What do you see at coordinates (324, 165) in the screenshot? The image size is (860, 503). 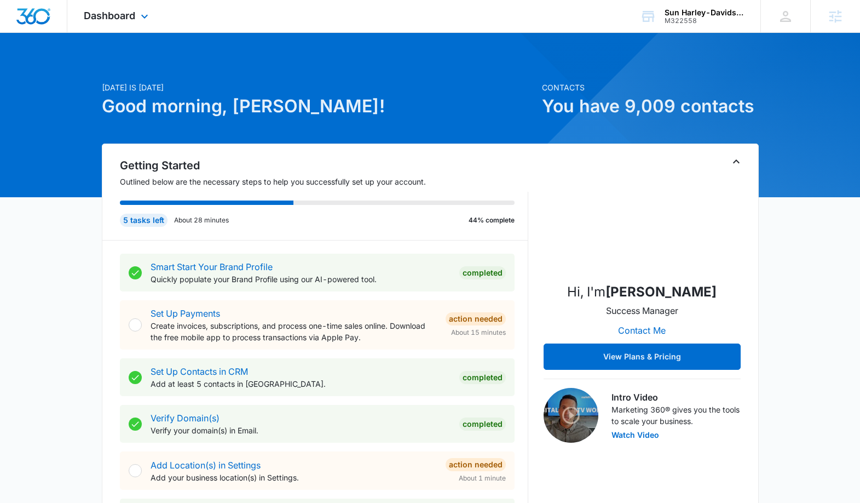 I see `h2: Getting Started` at bounding box center [324, 165].